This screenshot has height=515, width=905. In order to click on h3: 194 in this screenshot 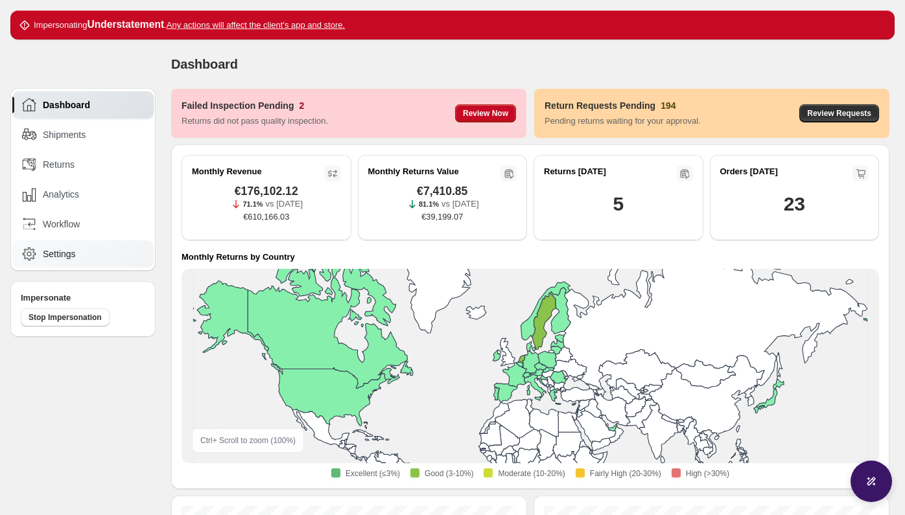, I will do `click(667, 106)`.